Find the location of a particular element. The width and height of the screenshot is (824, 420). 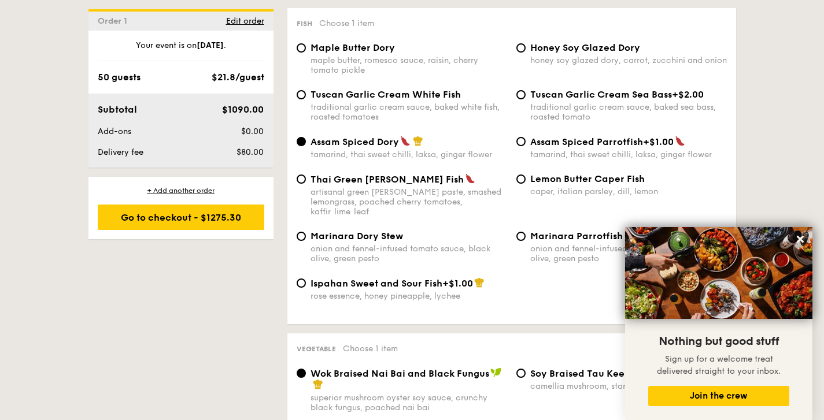

span: Ispahan Sweet and Sour Fish is located at coordinates (376, 283).